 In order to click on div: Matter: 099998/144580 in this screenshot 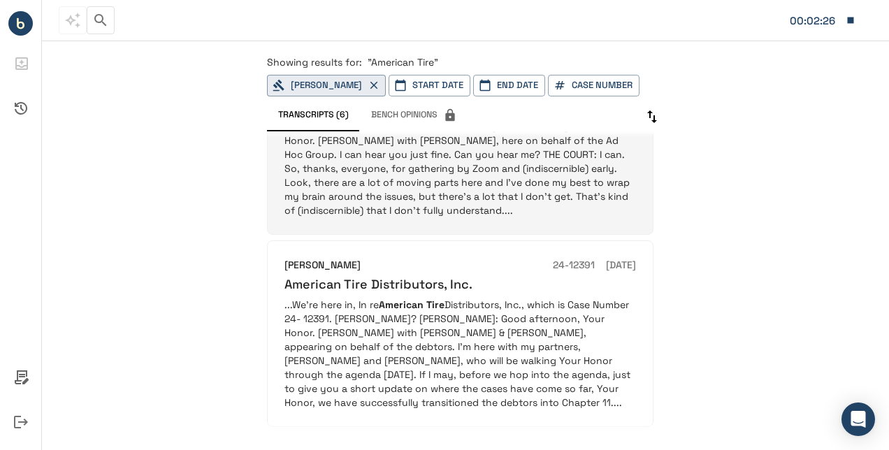, I will do `click(814, 21)`.